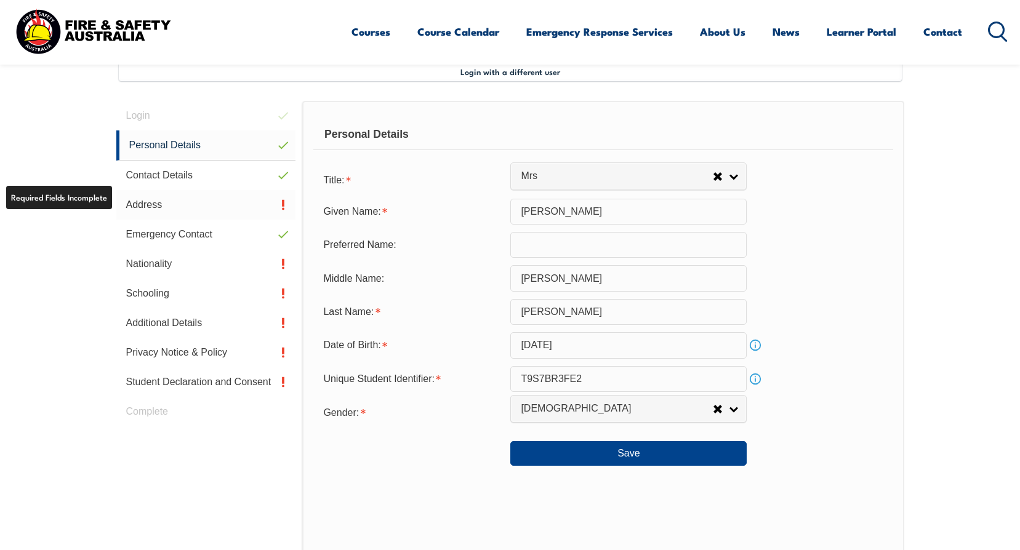  What do you see at coordinates (786, 31) in the screenshot?
I see `a: News` at bounding box center [786, 31].